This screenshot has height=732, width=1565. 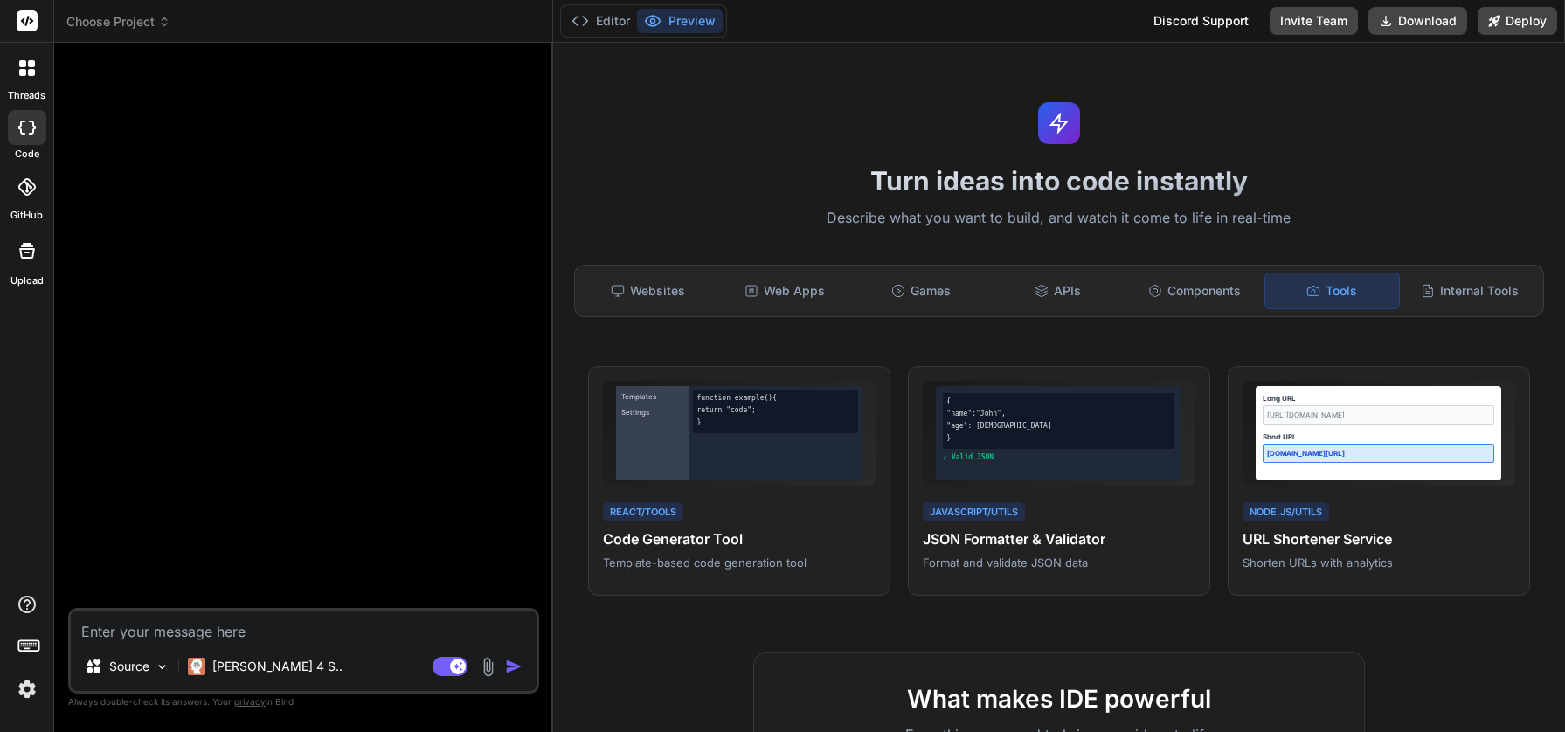 I want to click on div: Templates, so click(x=653, y=397).